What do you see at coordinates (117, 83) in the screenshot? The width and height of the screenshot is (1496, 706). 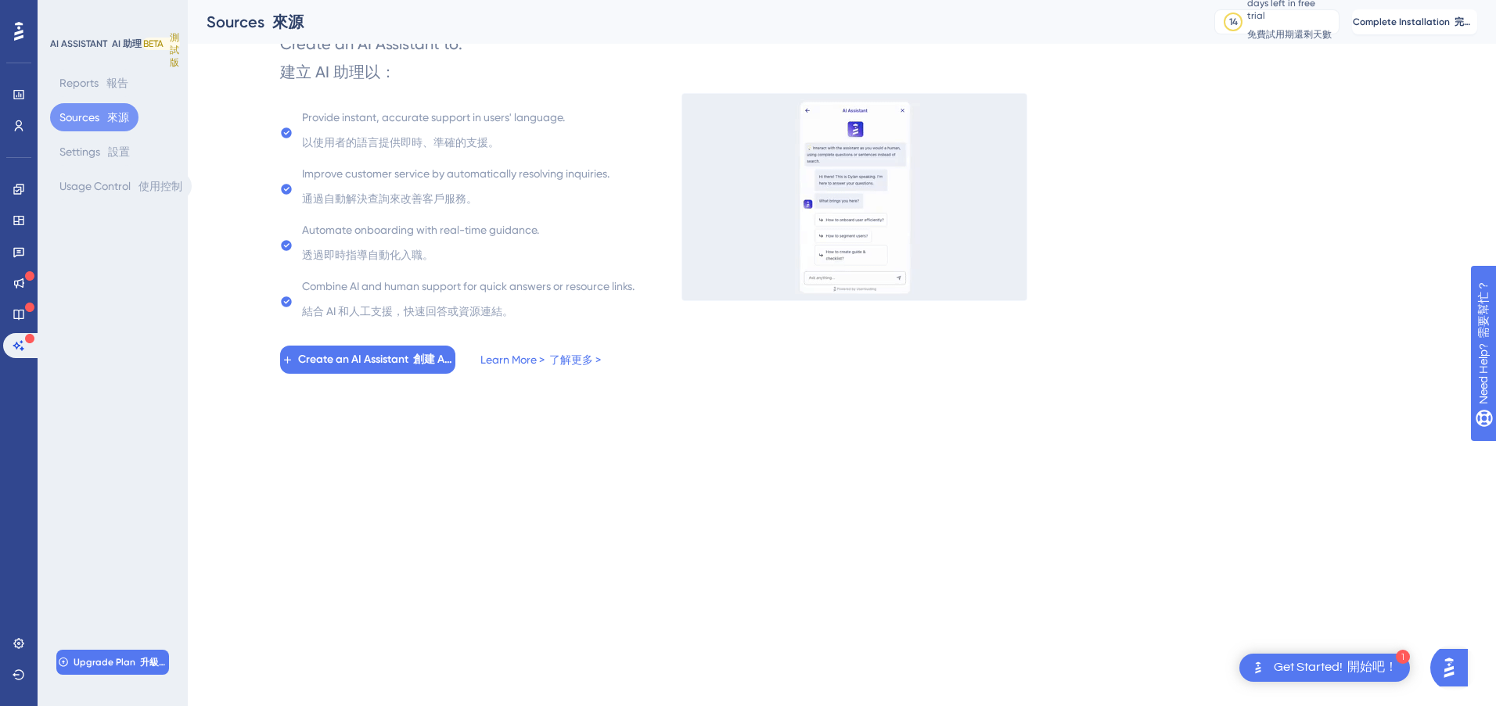 I see `font: 報告` at bounding box center [117, 83].